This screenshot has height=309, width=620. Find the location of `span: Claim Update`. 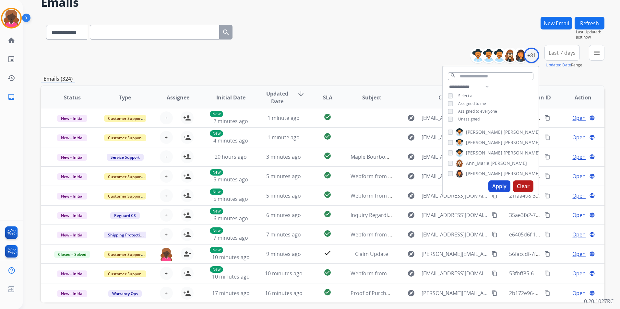

span: Claim Update is located at coordinates (372, 254).